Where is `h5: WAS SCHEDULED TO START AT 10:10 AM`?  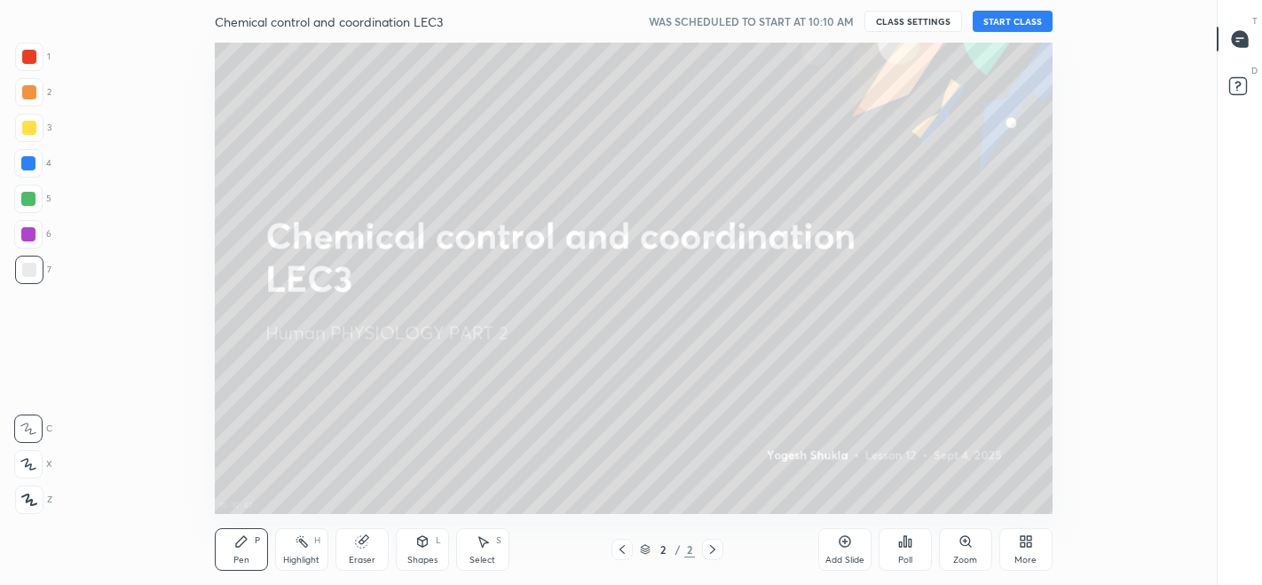
h5: WAS SCHEDULED TO START AT 10:10 AM is located at coordinates (751, 21).